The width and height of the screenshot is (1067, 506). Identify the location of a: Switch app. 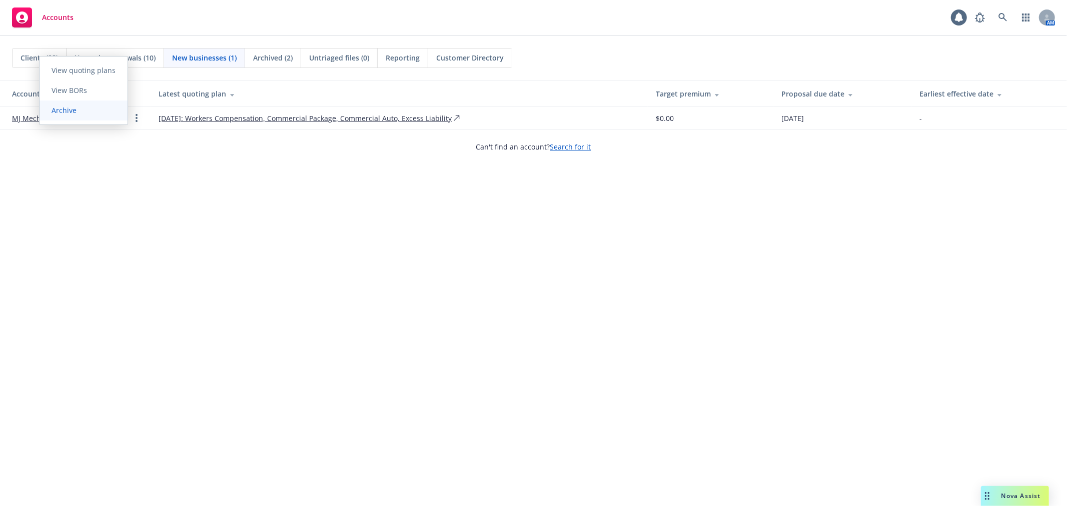
(1026, 18).